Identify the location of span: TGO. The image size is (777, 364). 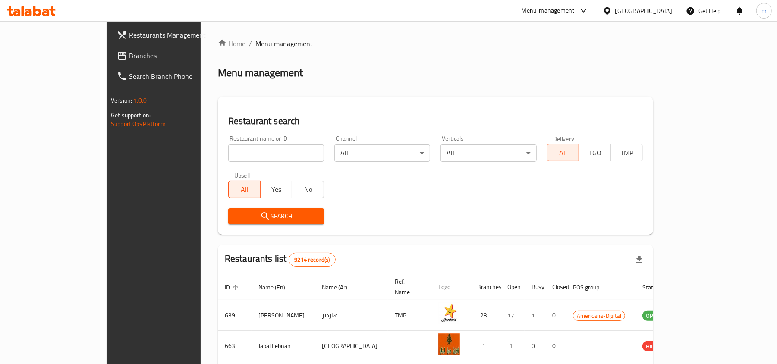
(595, 153).